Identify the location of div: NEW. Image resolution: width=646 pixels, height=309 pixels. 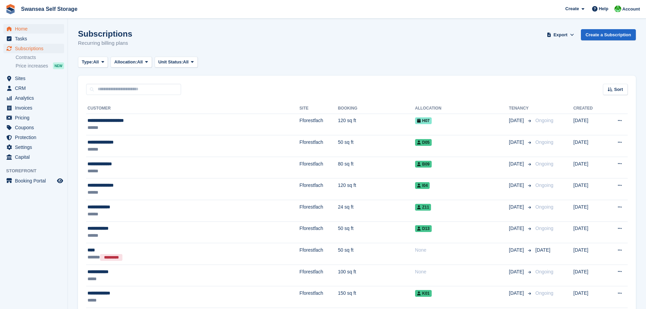
(58, 66).